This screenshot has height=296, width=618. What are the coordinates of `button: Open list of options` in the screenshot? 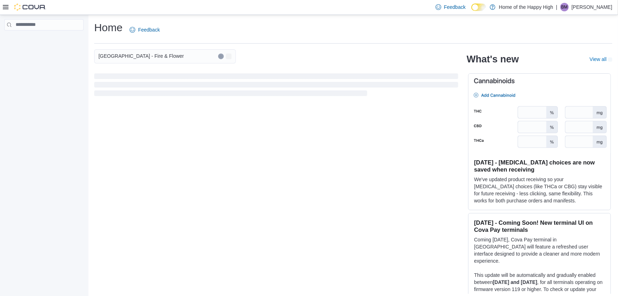 It's located at (229, 56).